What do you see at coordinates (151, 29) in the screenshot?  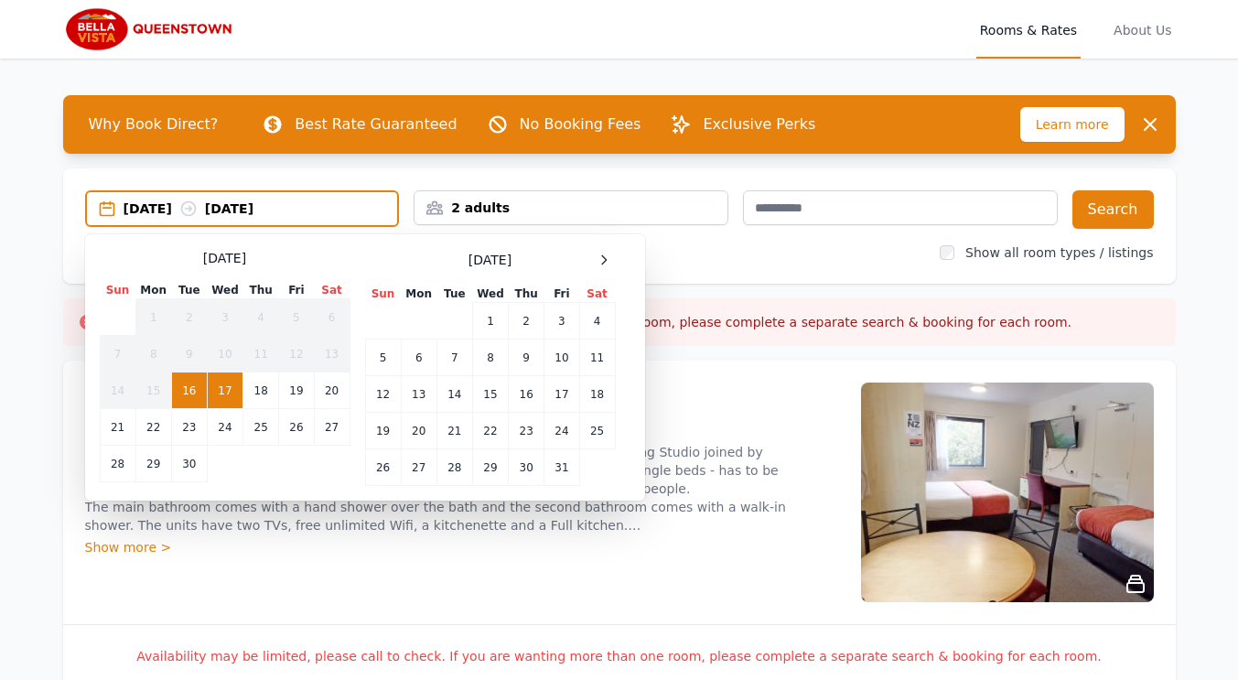 I see `img: Bella Vista Queenstown` at bounding box center [151, 29].